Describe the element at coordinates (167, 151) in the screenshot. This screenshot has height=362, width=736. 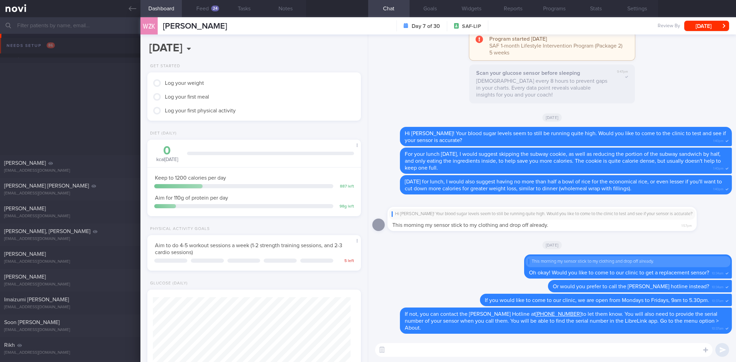
I see `div: 0` at that location.